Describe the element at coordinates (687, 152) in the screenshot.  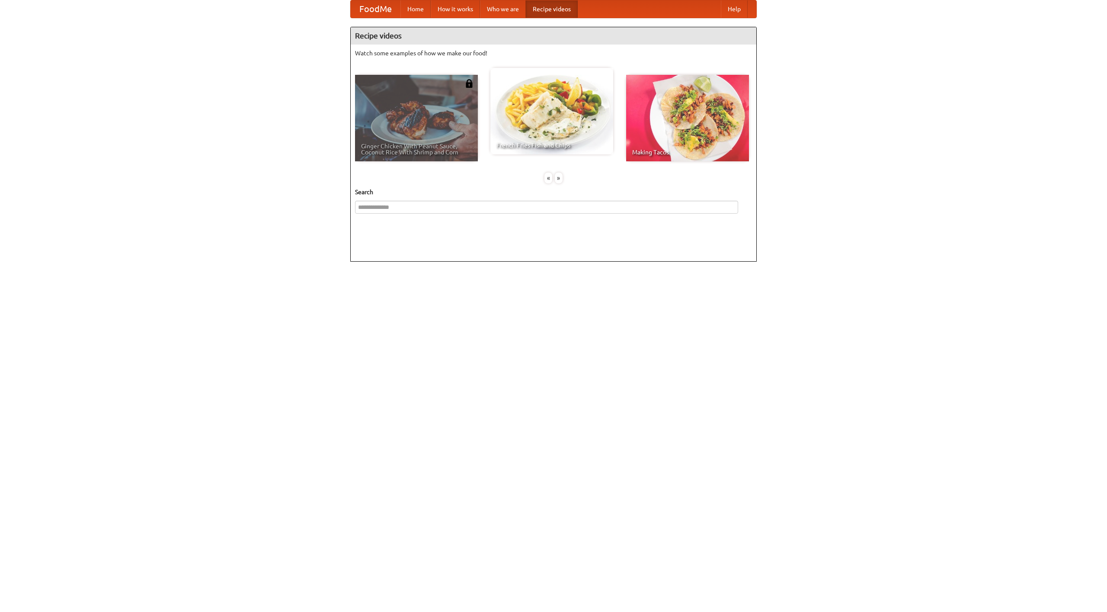
I see `span: Making Tacos` at that location.